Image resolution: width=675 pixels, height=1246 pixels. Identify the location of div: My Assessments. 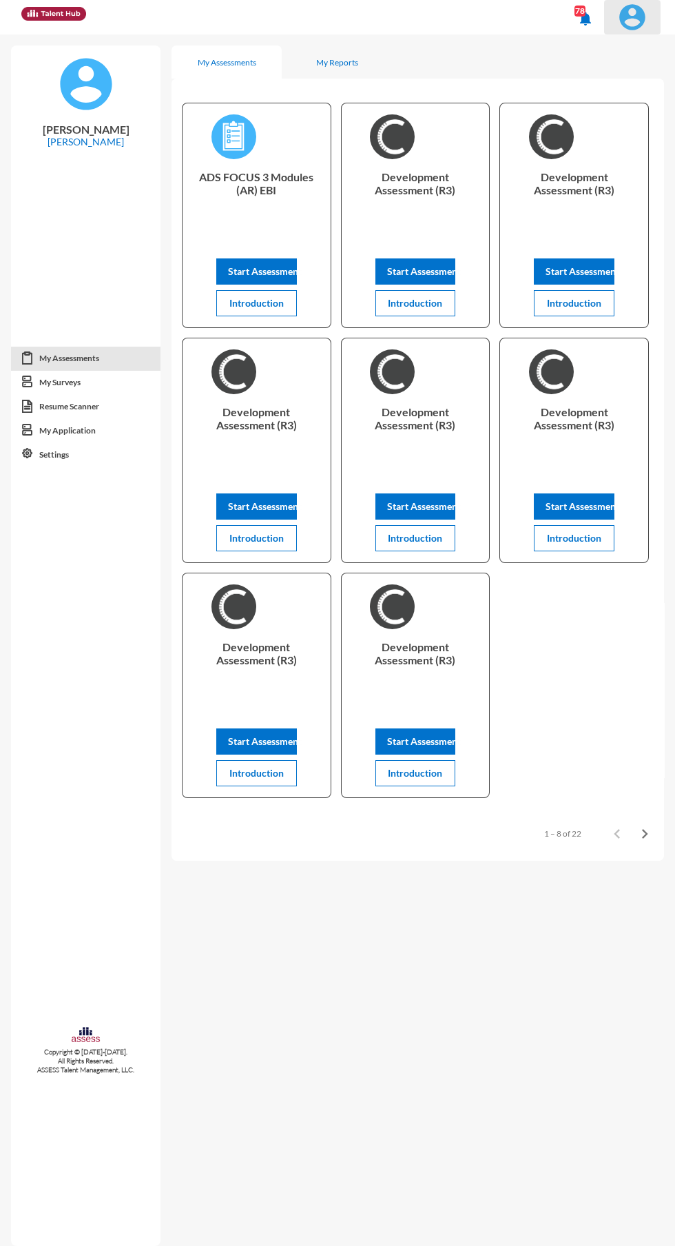
(227, 62).